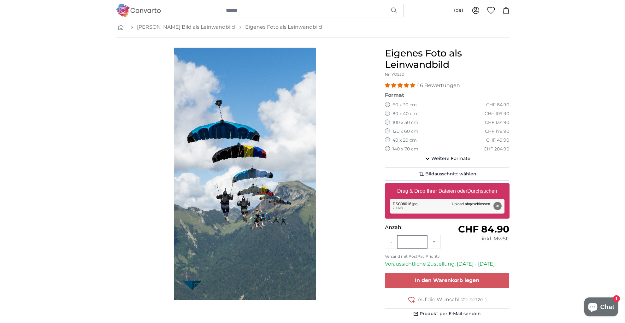  Describe the element at coordinates (452, 300) in the screenshot. I see `span: Auf die Wunschliste setzen` at that location.